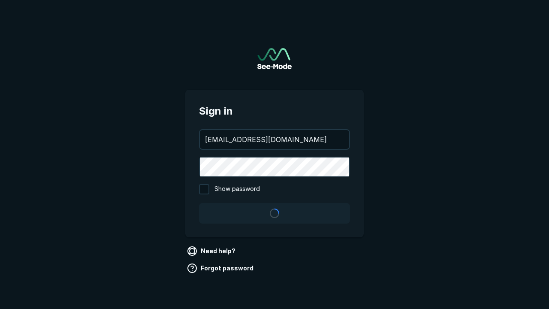 The width and height of the screenshot is (549, 309). Describe the element at coordinates (237, 189) in the screenshot. I see `span: Show password` at that location.